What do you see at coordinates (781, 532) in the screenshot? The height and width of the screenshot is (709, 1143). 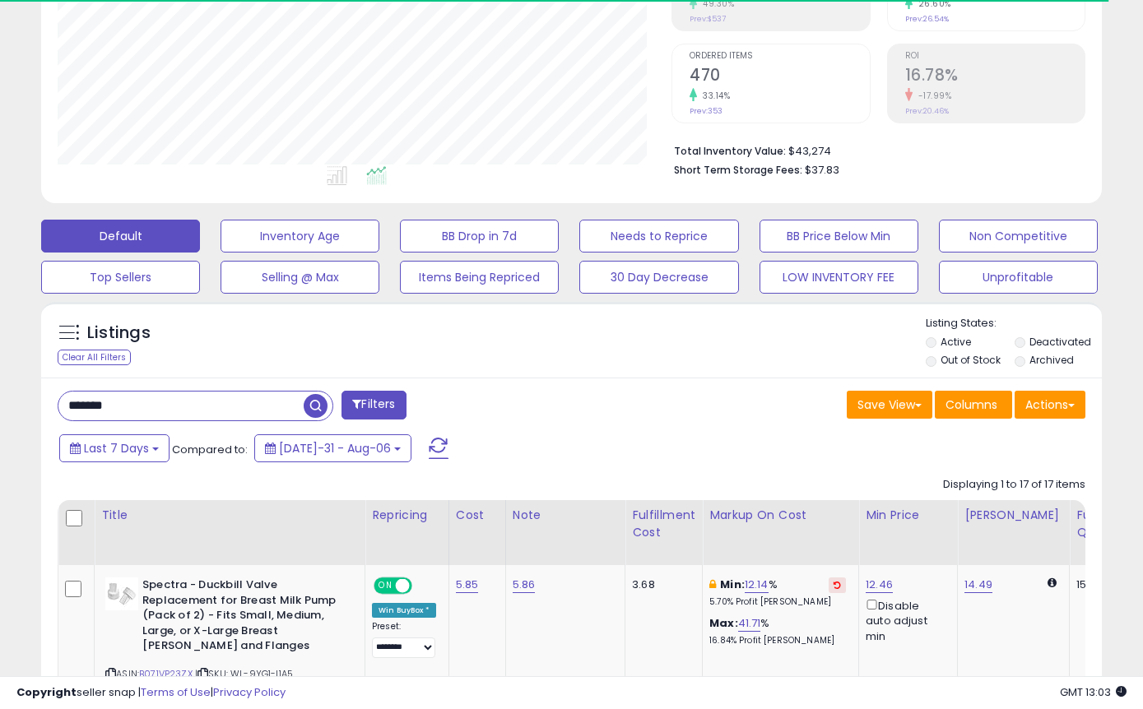 I see `th: The percentage added to the cost of goods (COGS) that forms the calculator for Min & Max prices.` at bounding box center [781, 532].